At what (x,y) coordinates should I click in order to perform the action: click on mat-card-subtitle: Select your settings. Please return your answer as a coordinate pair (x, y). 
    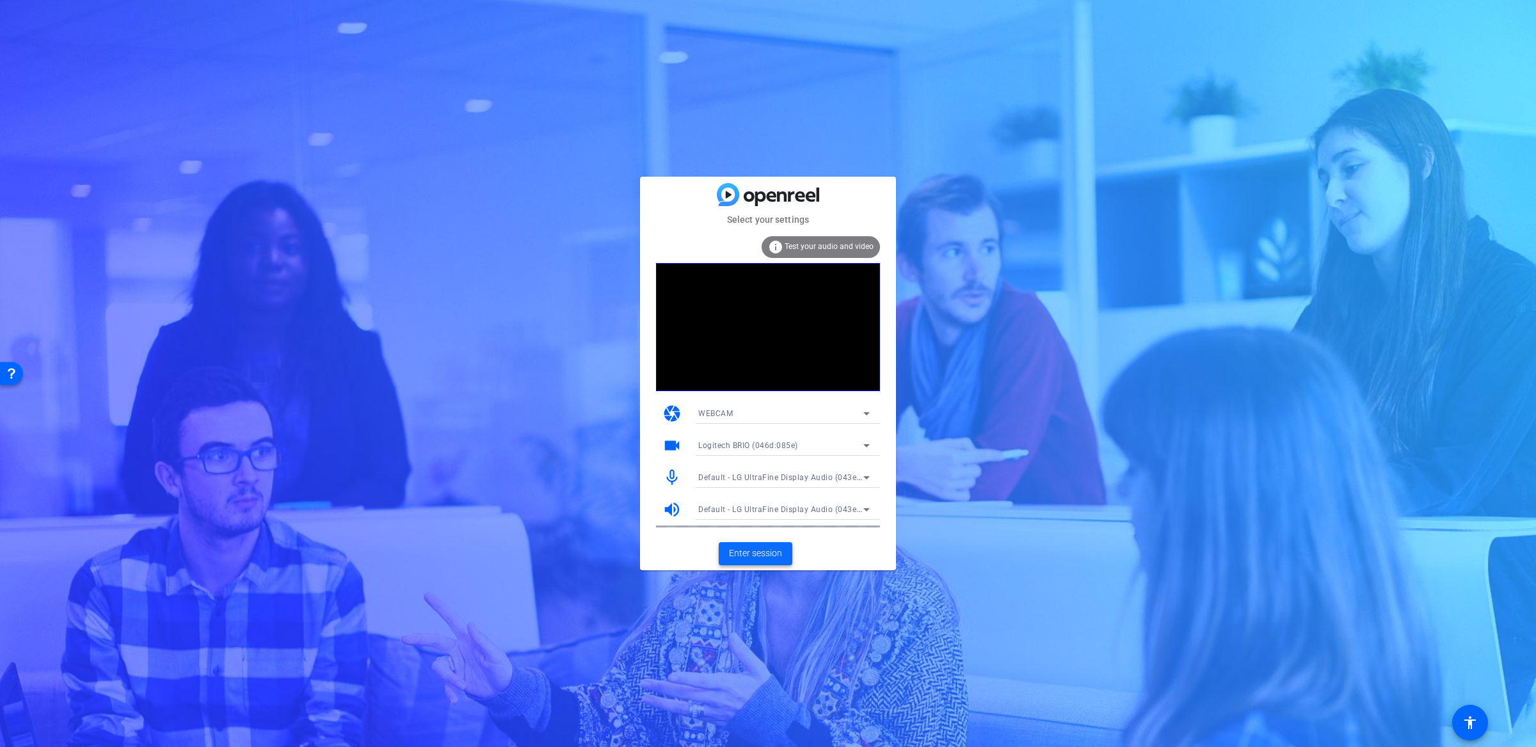
    Looking at the image, I should click on (768, 219).